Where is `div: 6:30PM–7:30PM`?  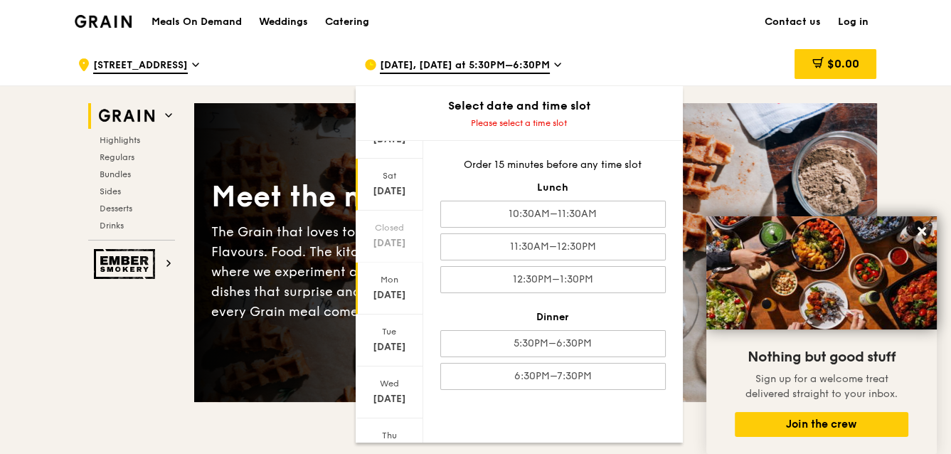 div: 6:30PM–7:30PM is located at coordinates (553, 376).